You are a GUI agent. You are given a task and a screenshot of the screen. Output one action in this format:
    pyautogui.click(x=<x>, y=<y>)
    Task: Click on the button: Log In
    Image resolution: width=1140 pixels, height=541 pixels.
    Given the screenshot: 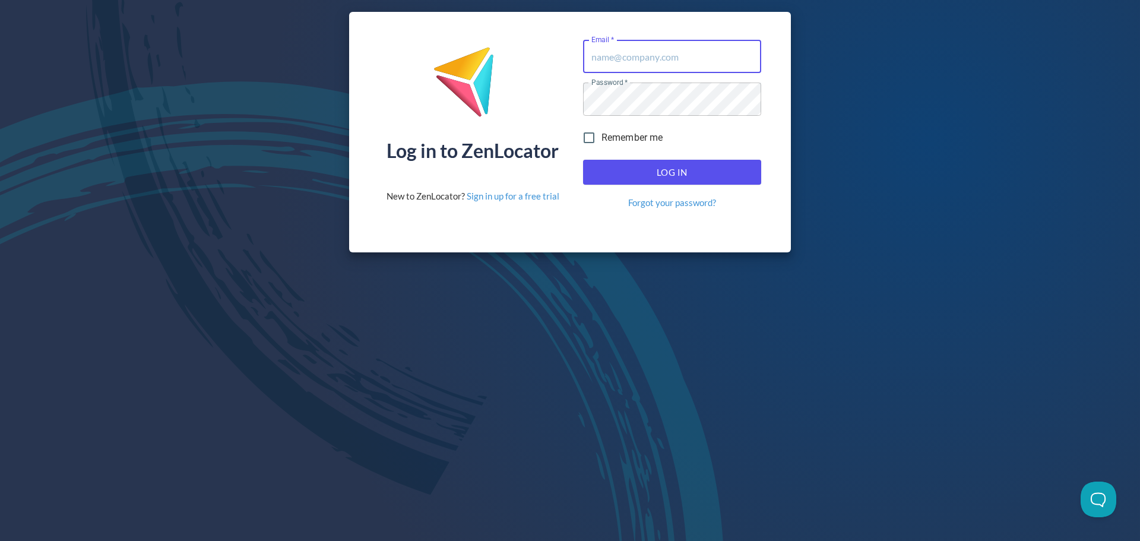 What is the action you would take?
    pyautogui.click(x=672, y=172)
    